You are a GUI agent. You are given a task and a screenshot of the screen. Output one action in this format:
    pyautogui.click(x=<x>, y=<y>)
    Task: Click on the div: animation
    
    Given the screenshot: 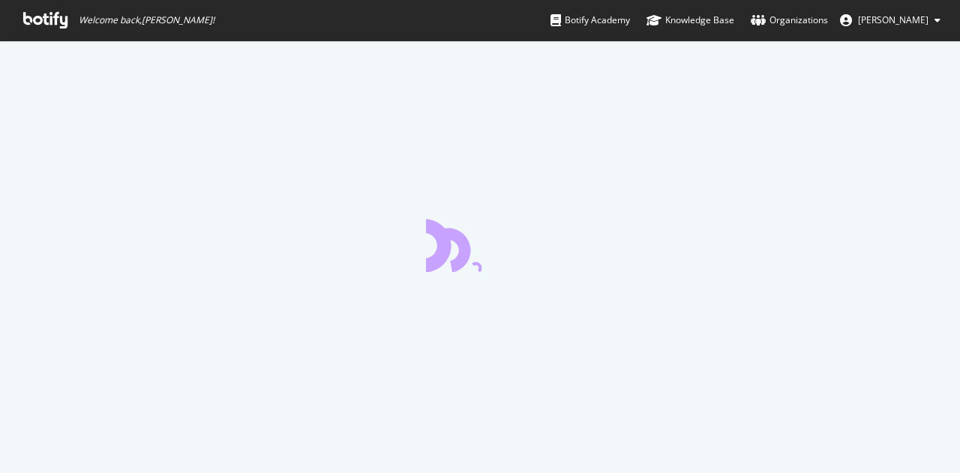 What is the action you would take?
    pyautogui.click(x=480, y=245)
    